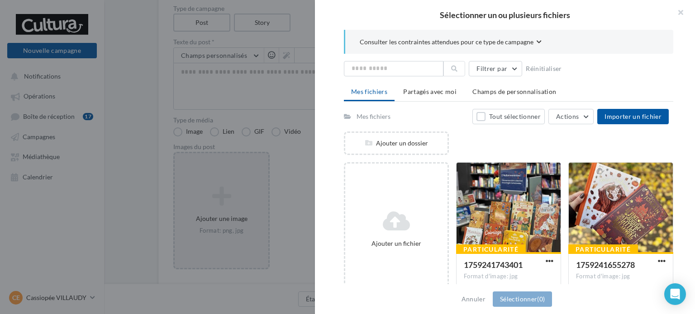 This screenshot has height=314, width=695. Describe the element at coordinates (396, 143) in the screenshot. I see `div: Ajouter un dossier` at that location.